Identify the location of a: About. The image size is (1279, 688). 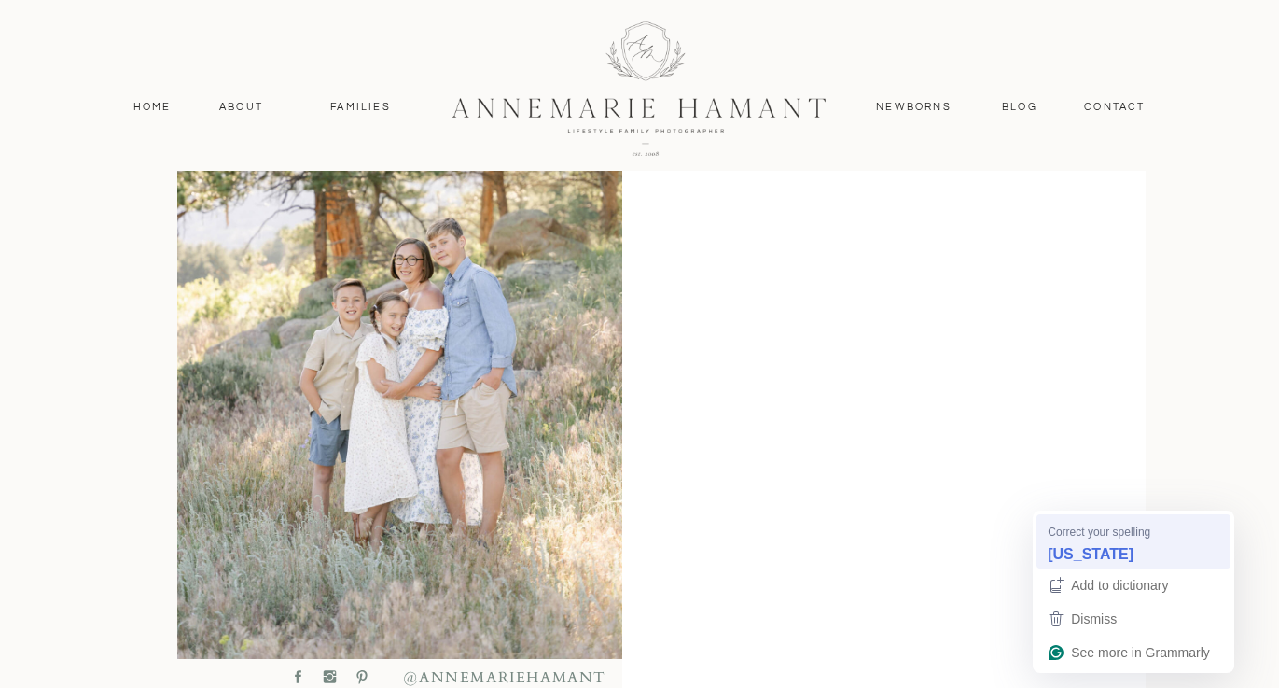
(242, 107).